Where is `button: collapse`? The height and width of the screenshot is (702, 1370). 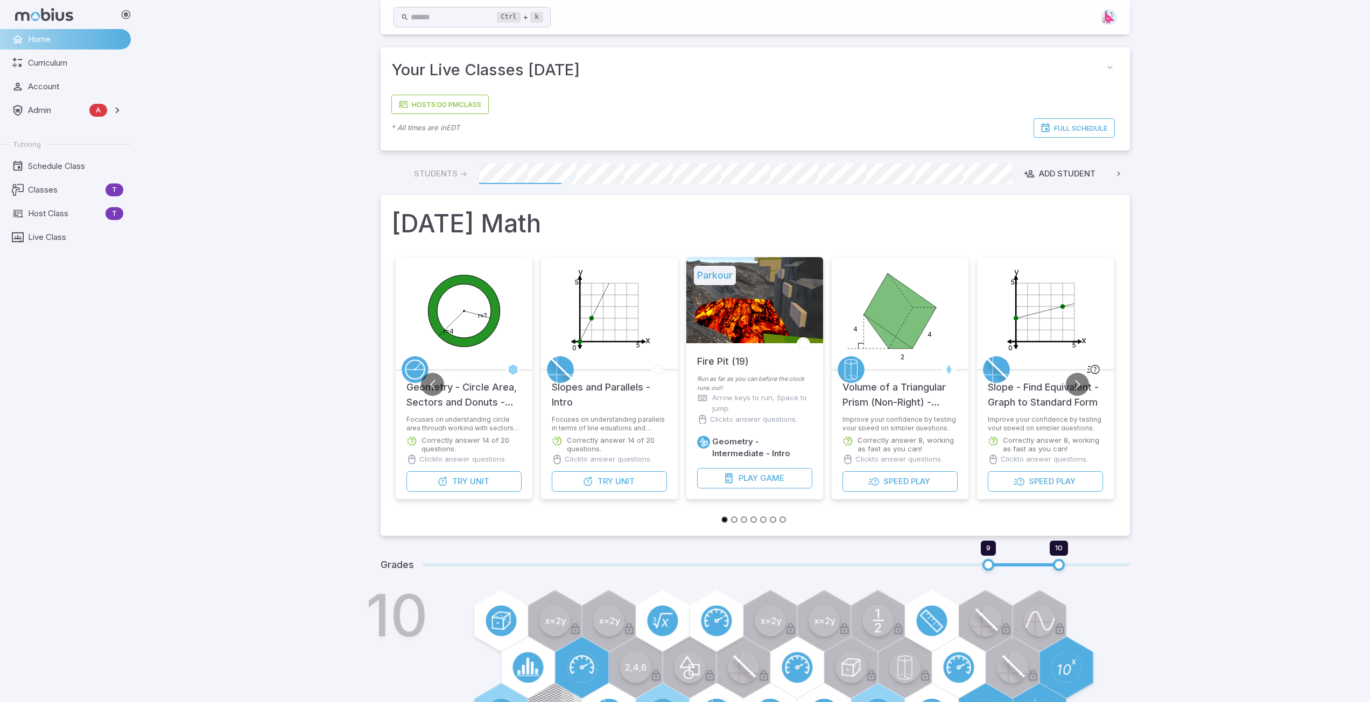
button: collapse is located at coordinates (1110, 67).